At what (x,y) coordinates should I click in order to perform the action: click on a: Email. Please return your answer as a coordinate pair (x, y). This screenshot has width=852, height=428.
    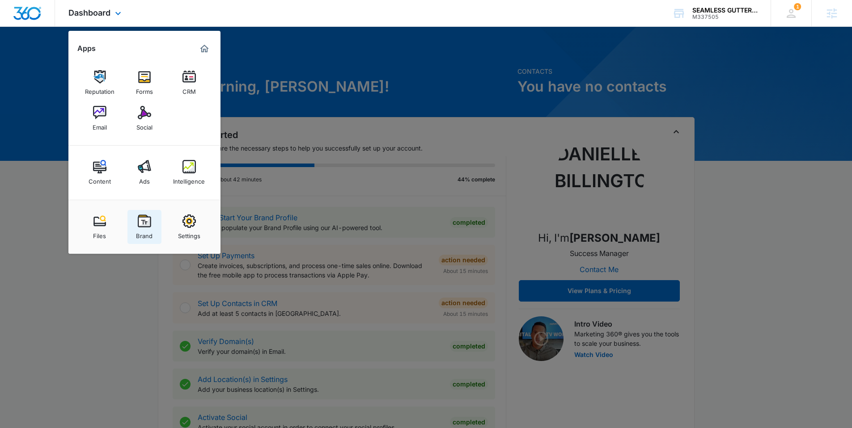
    Looking at the image, I should click on (100, 119).